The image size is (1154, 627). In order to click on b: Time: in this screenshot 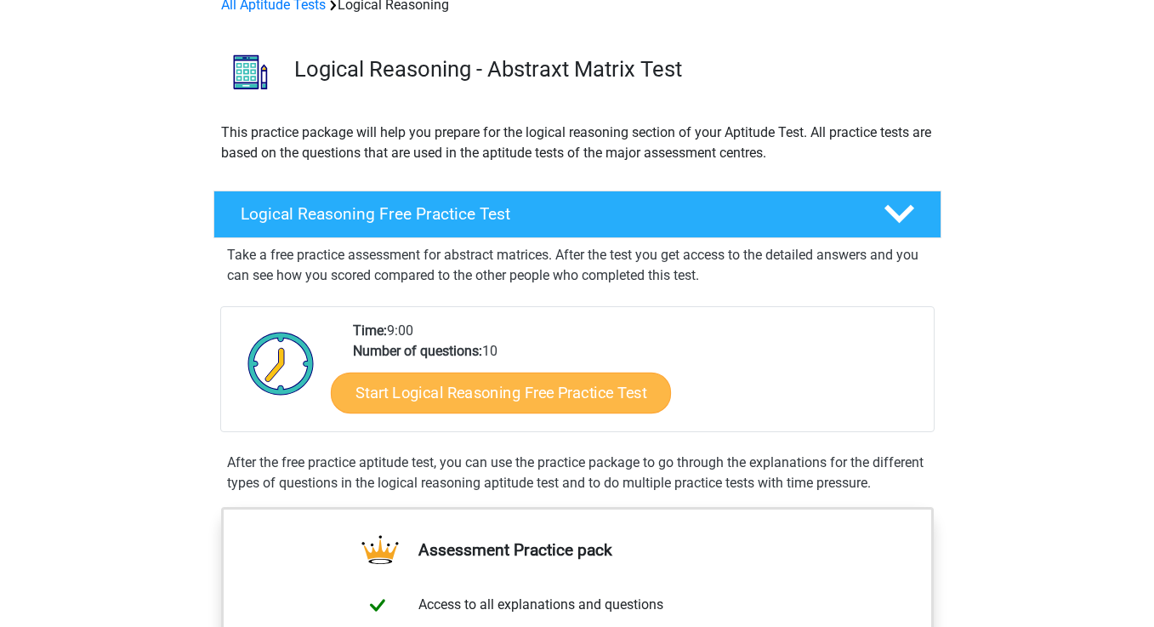, I will do `click(370, 330)`.